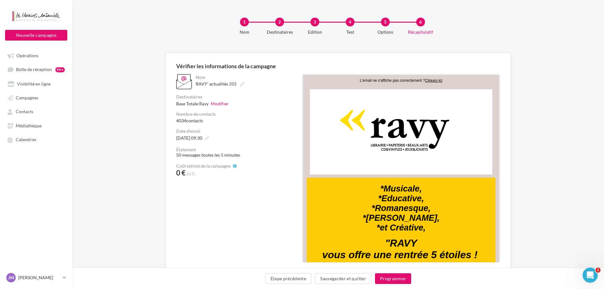 This screenshot has height=289, width=604. Describe the element at coordinates (98, 114) in the screenshot. I see `em: *Musicale,` at that location.